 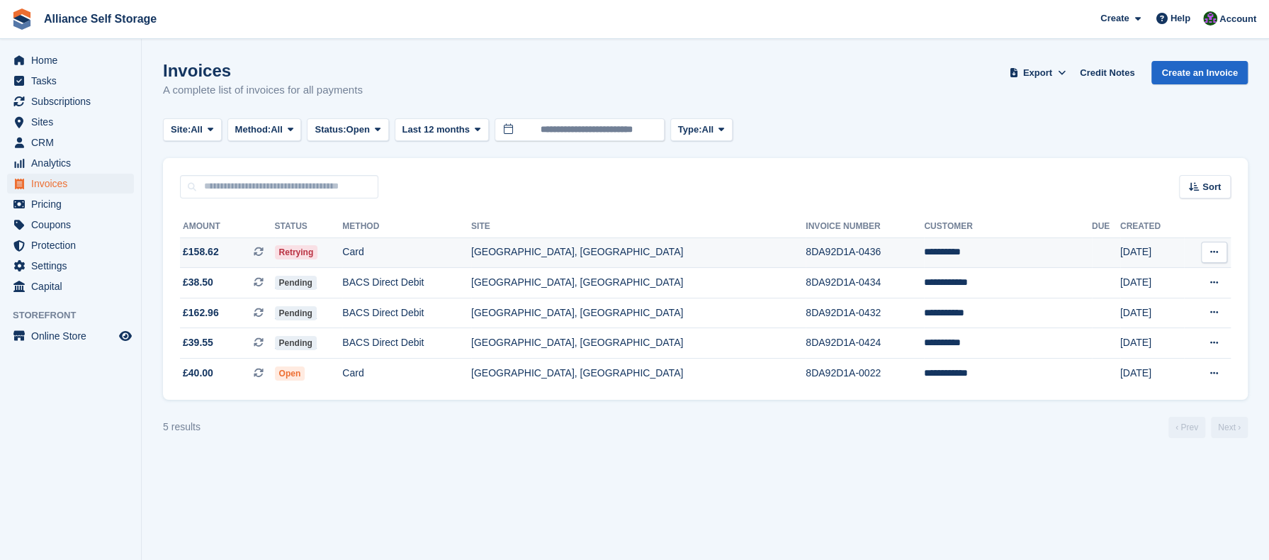 I want to click on td: 8DA92D1A-0424, so click(x=864, y=343).